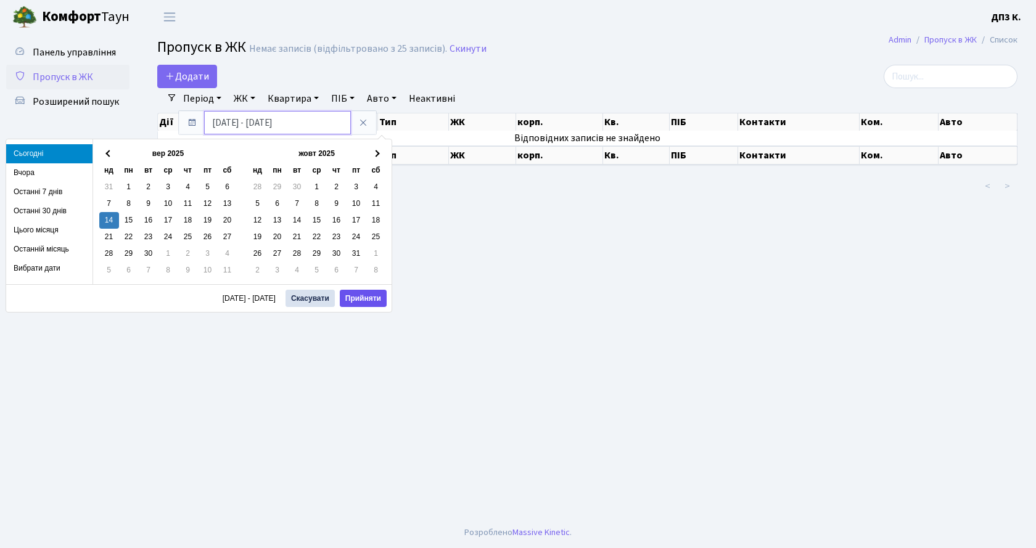 The width and height of the screenshot is (1036, 548). Describe the element at coordinates (317, 237) in the screenshot. I see `td: 22` at that location.